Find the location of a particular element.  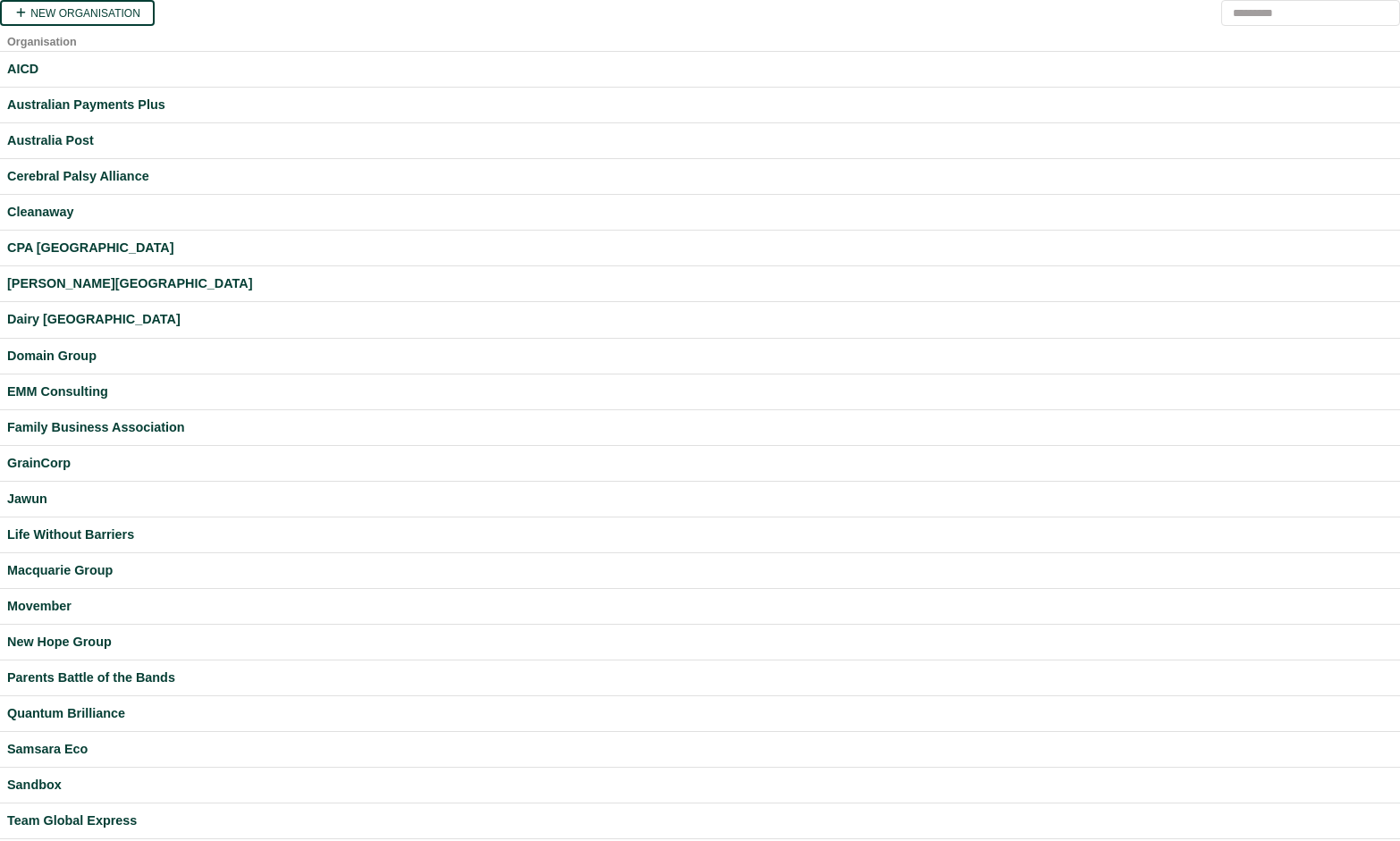

div: Quantum Brilliance is located at coordinates (700, 713).